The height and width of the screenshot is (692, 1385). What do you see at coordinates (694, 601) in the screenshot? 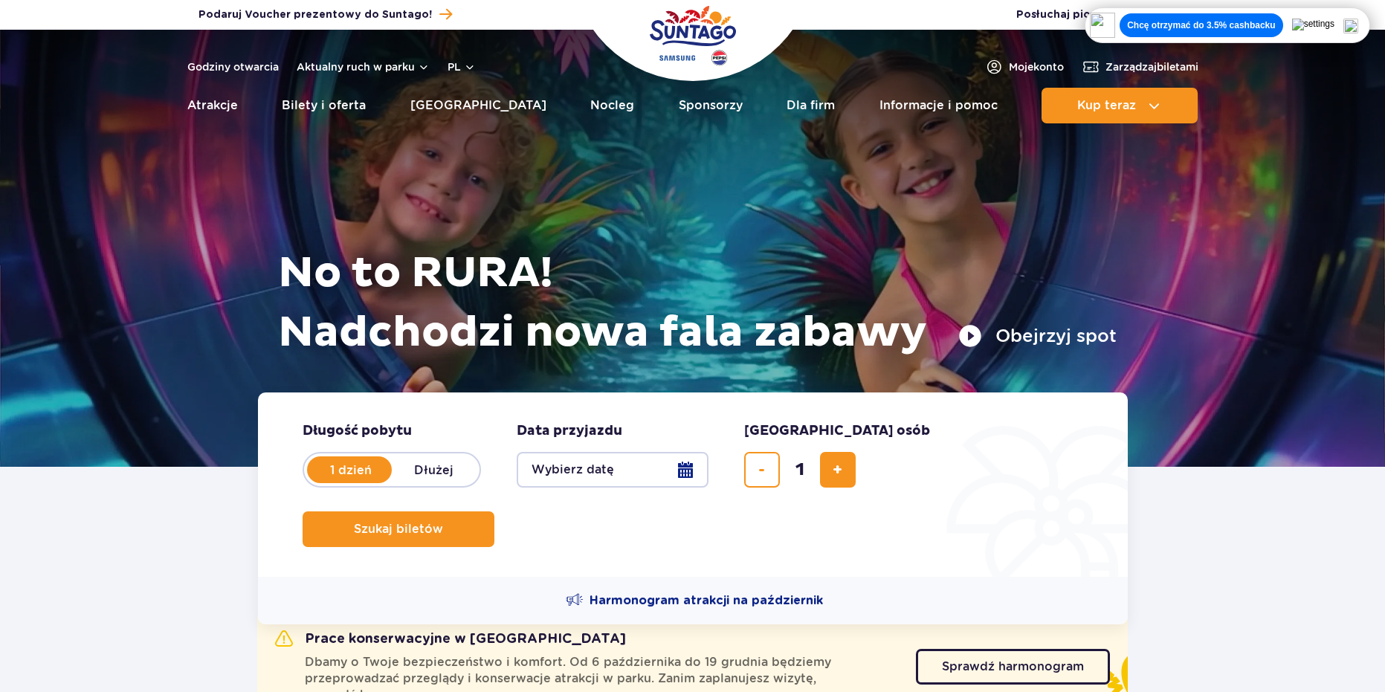
I see `a: Harmonogram atrakcji na październik` at bounding box center [694, 601].